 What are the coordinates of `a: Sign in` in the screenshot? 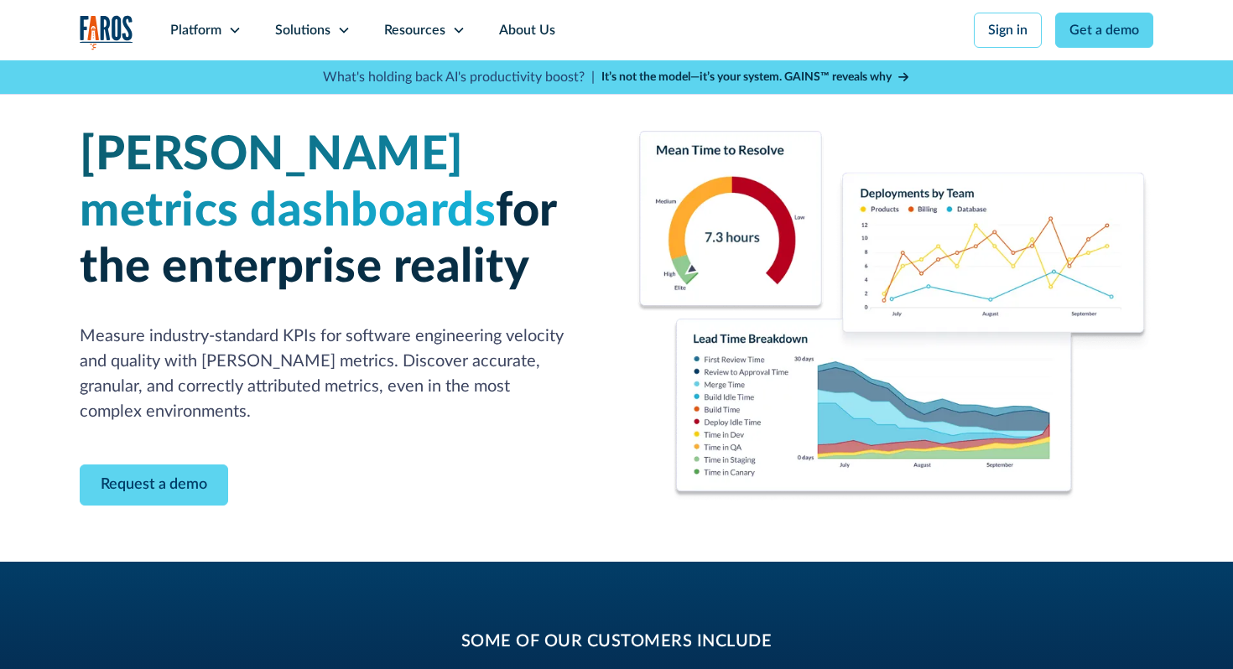 It's located at (1007, 30).